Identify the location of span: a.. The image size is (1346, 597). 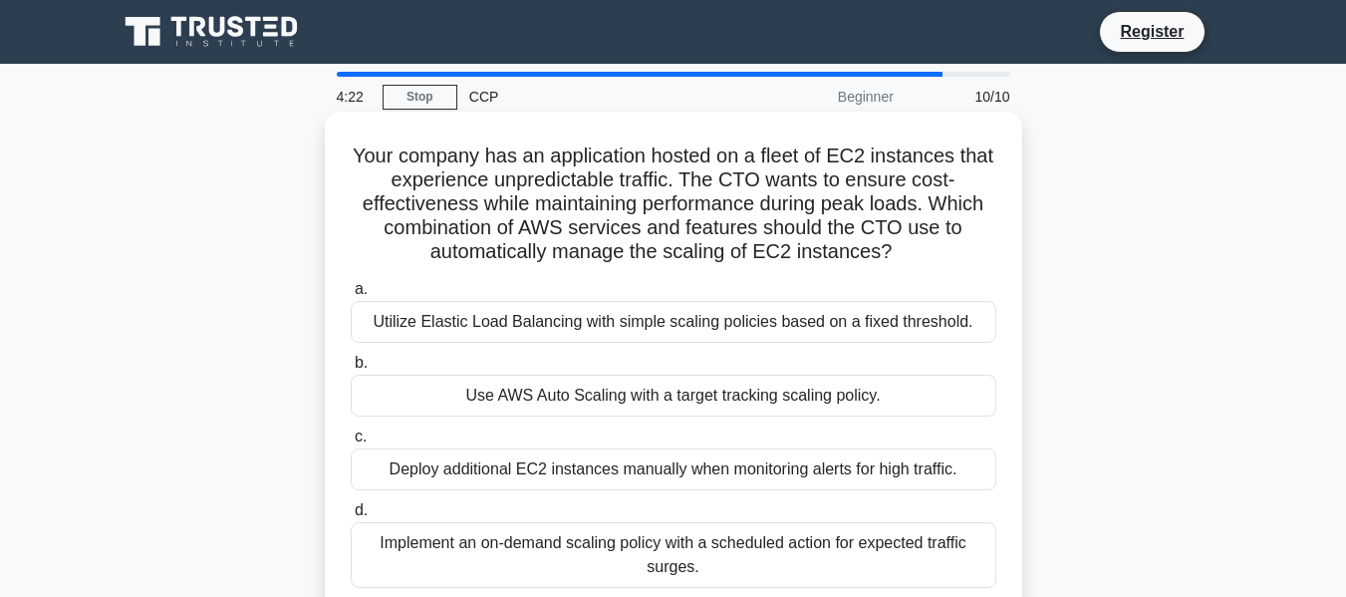
(361, 288).